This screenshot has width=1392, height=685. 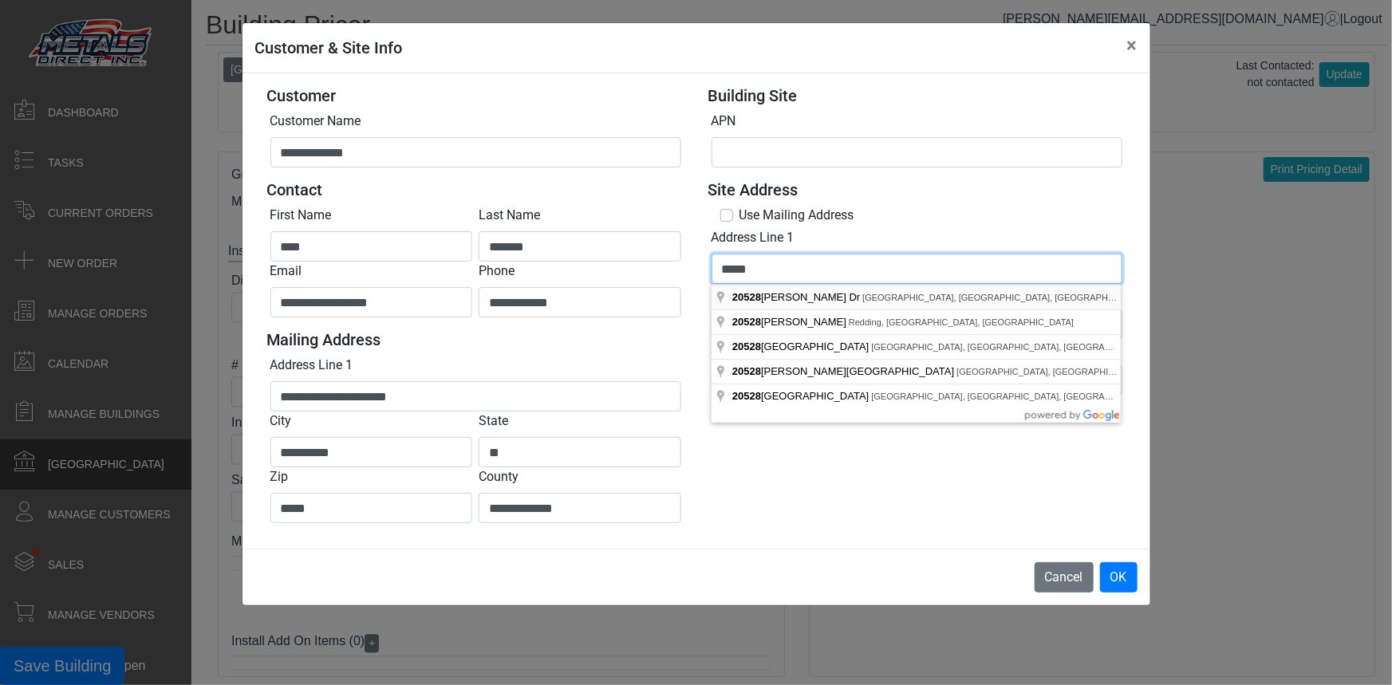 I want to click on button: OK, so click(x=1118, y=577).